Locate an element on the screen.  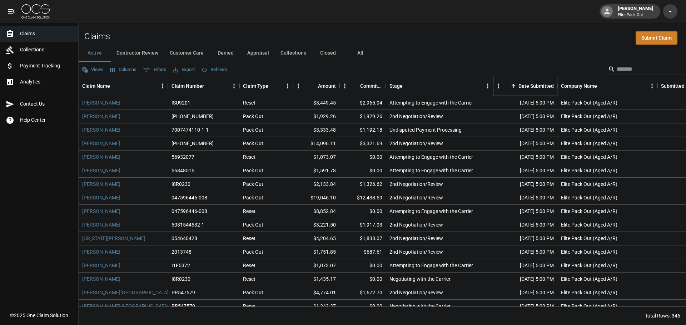
div: $3,321.69 is located at coordinates (363, 144).